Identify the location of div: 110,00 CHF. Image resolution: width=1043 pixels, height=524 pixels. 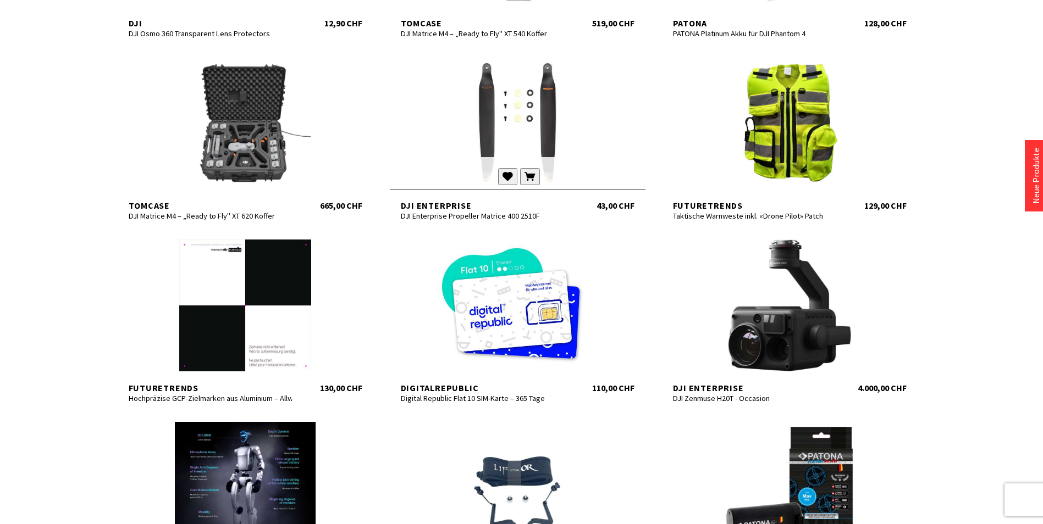
(613, 388).